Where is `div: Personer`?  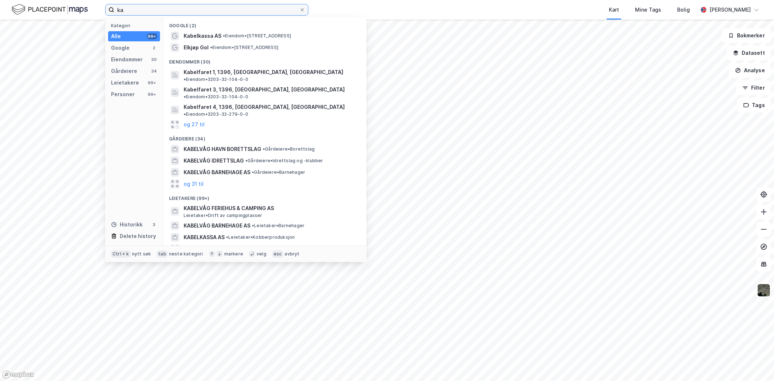 div: Personer is located at coordinates (123, 94).